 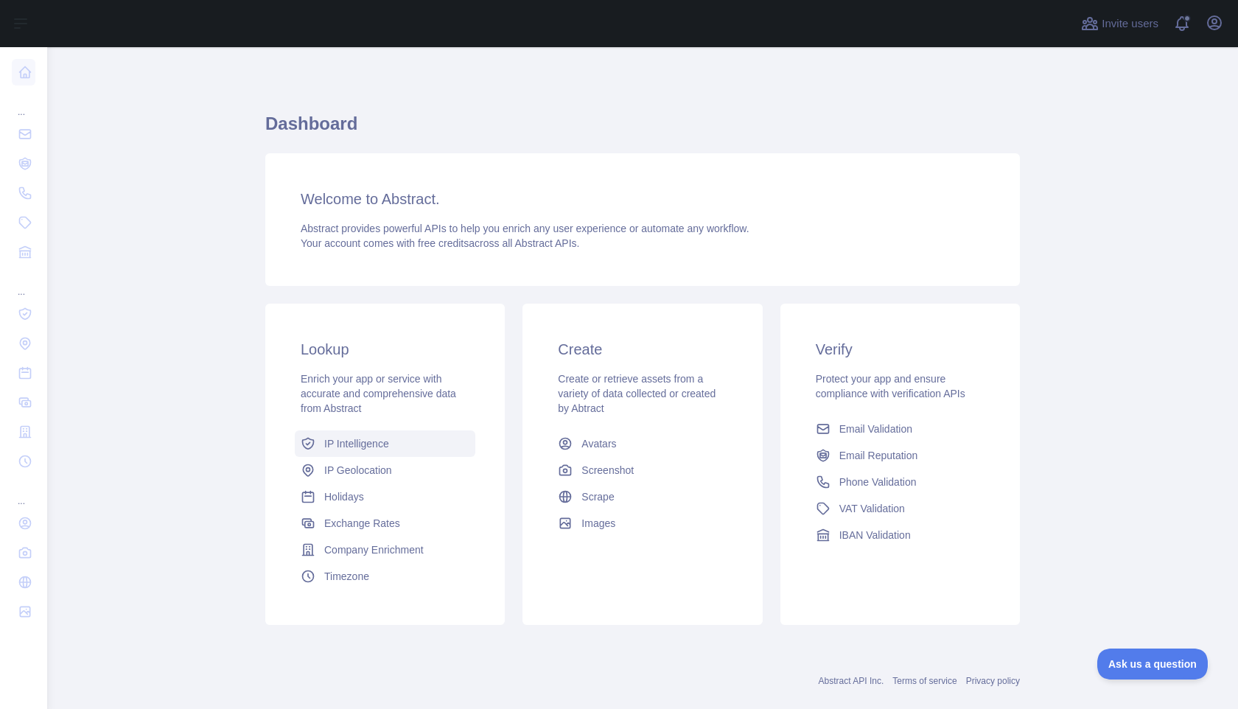 What do you see at coordinates (900, 535) in the screenshot?
I see `a: IBAN Validation` at bounding box center [900, 535].